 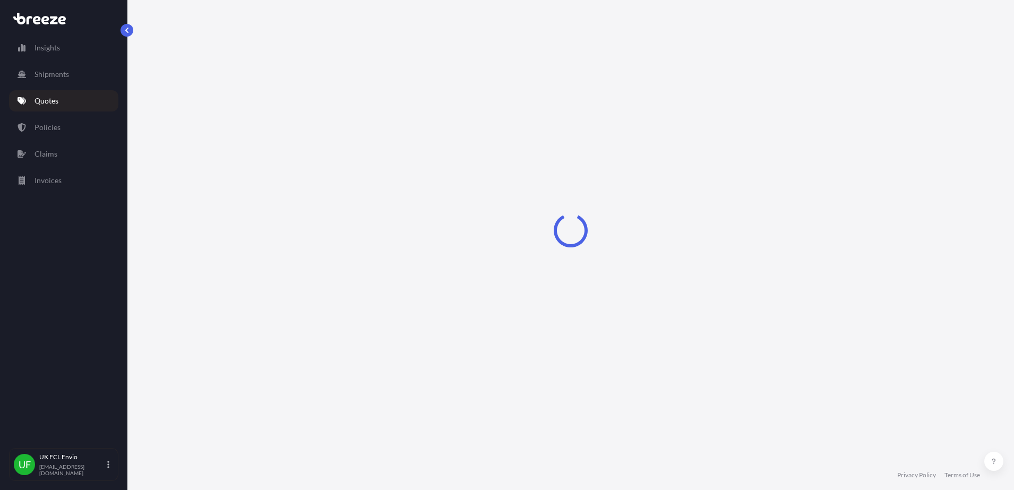 What do you see at coordinates (64, 101) in the screenshot?
I see `a: Quotes` at bounding box center [64, 101].